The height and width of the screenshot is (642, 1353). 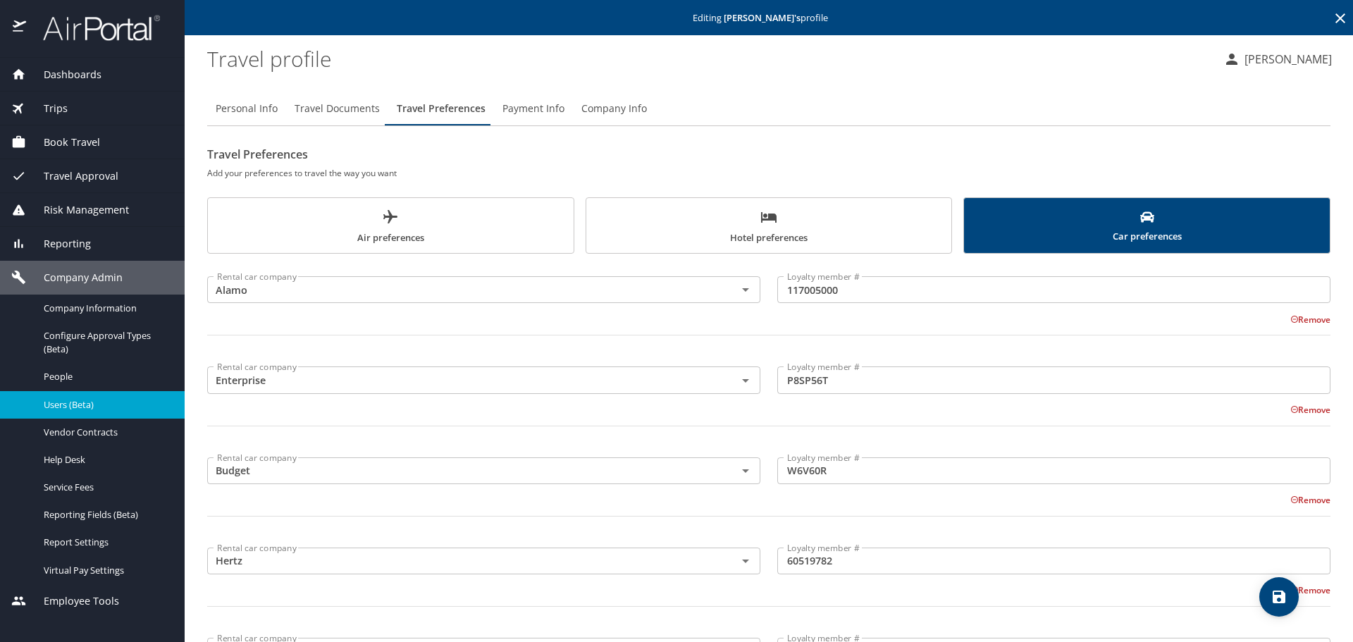 I want to click on span: Company Info, so click(x=614, y=109).